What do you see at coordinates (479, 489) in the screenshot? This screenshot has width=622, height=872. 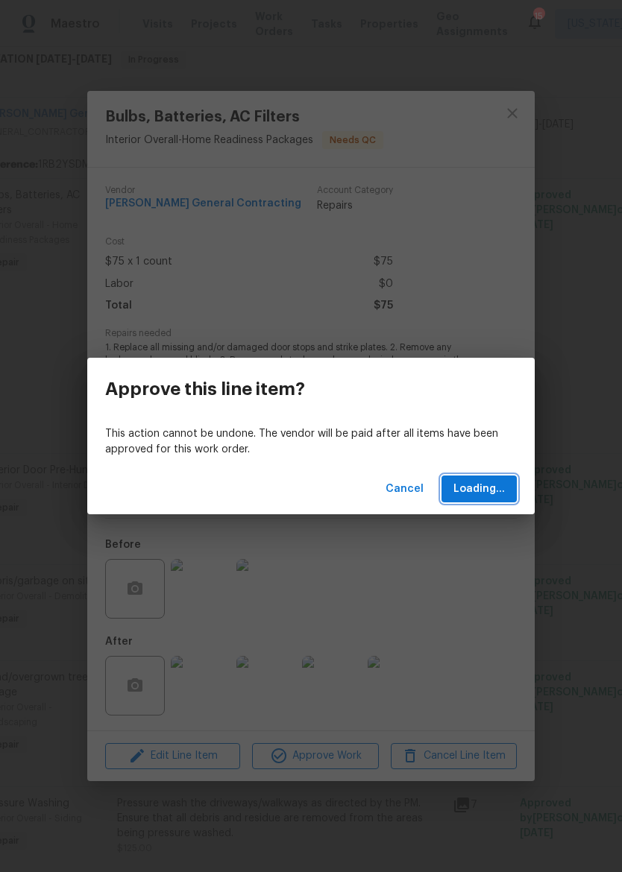 I see `span: Loading...` at bounding box center [479, 489].